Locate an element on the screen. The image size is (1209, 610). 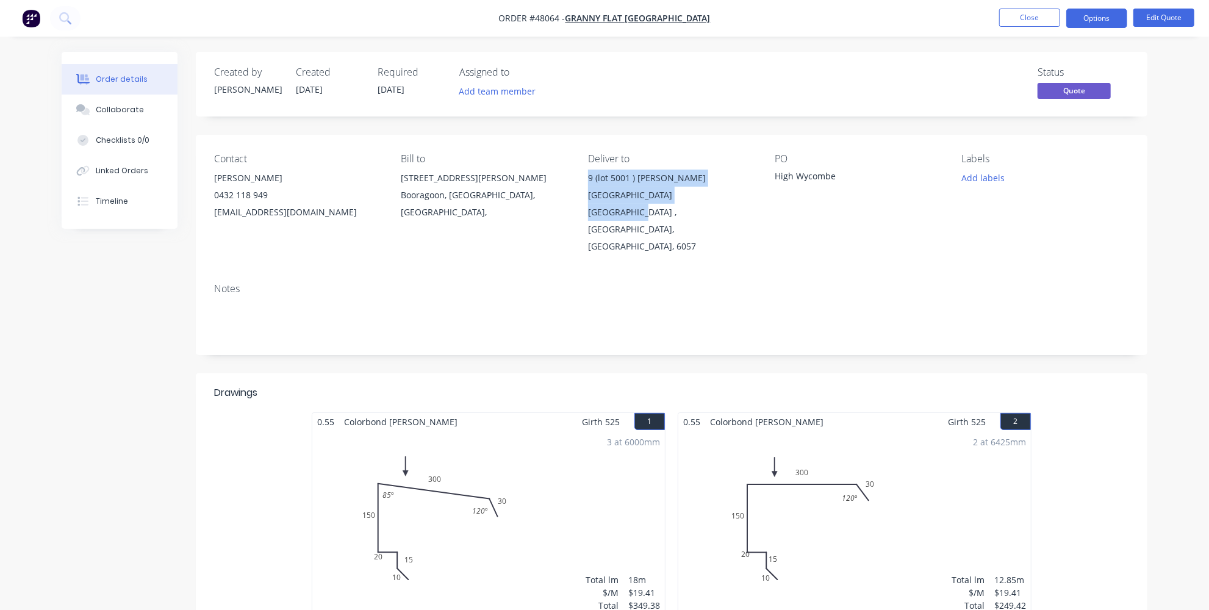
div: Notes is located at coordinates (671, 288).